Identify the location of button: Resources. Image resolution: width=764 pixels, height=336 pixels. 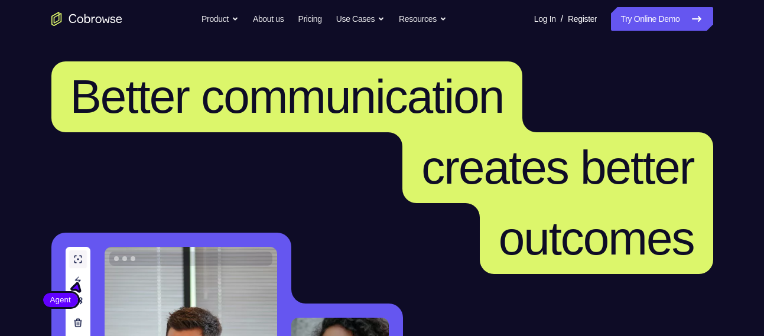
(422, 19).